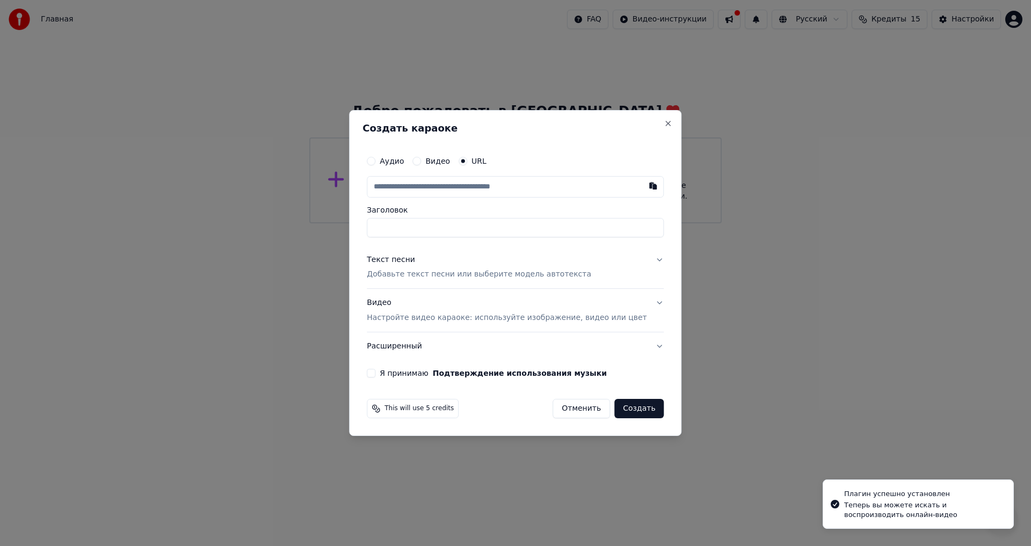 The height and width of the screenshot is (546, 1031). What do you see at coordinates (506, 311) in the screenshot?
I see `div: Видео` at bounding box center [506, 311].